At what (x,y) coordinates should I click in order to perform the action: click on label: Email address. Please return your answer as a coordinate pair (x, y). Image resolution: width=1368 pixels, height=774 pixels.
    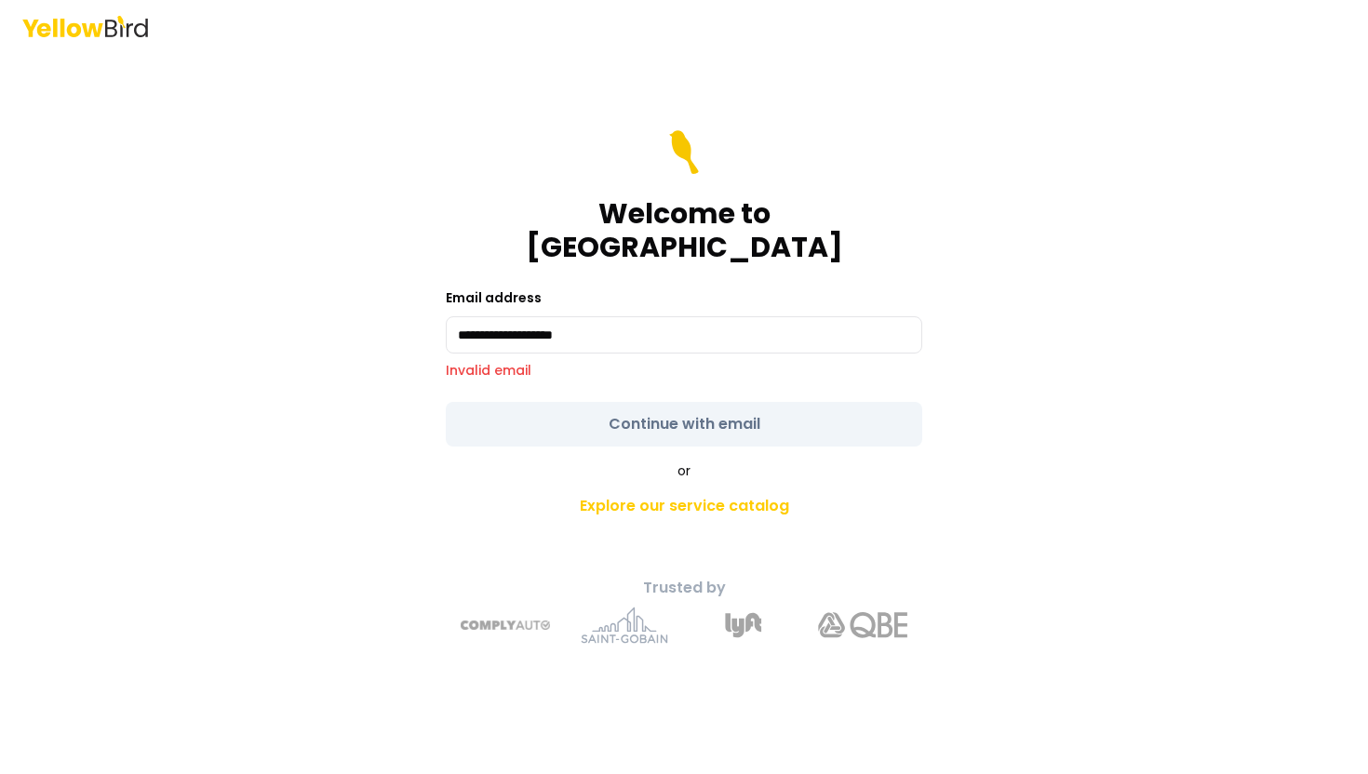
    Looking at the image, I should click on (493, 298).